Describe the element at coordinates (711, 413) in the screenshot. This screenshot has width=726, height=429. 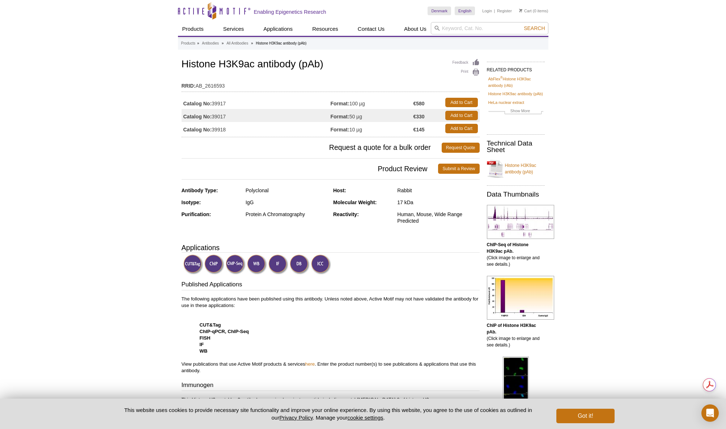
I see `div: Open Intercom Messenger` at that location.